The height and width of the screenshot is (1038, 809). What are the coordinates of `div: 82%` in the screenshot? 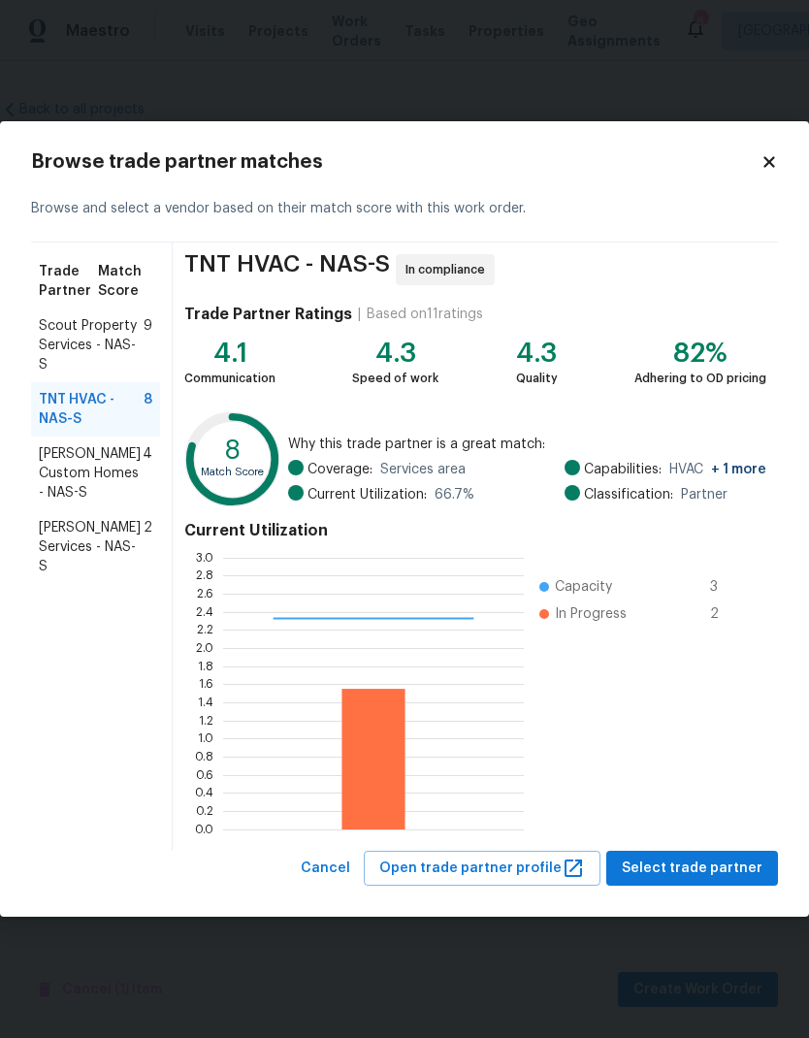 It's located at (700, 353).